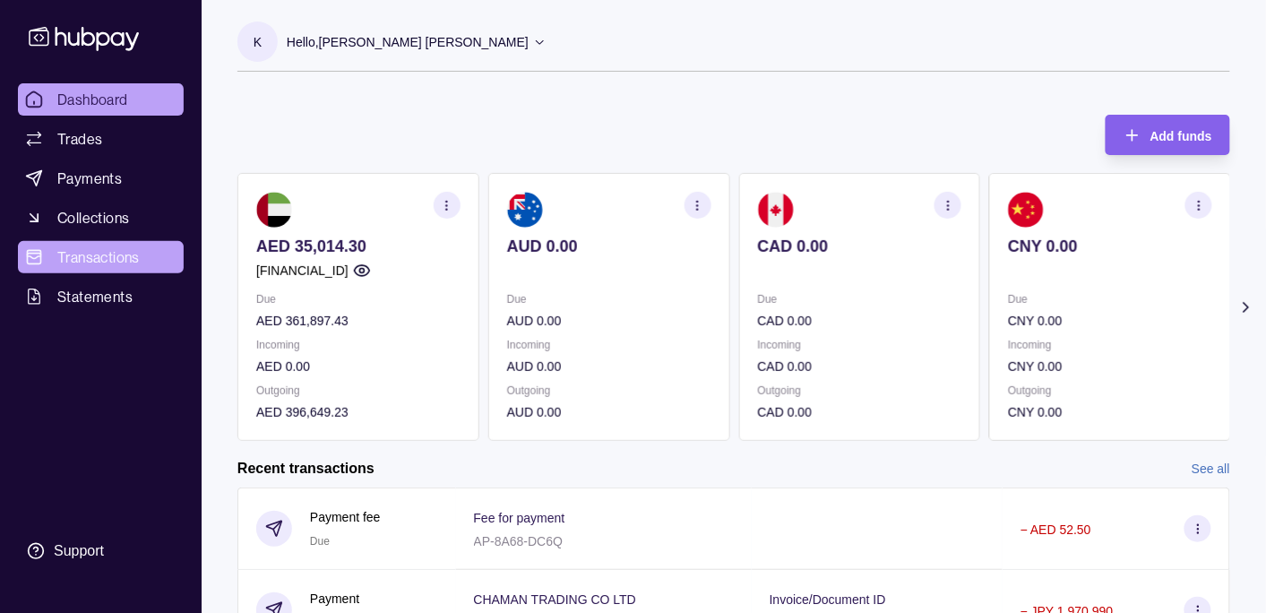 The height and width of the screenshot is (613, 1266). I want to click on p: AED 396,649.23, so click(358, 412).